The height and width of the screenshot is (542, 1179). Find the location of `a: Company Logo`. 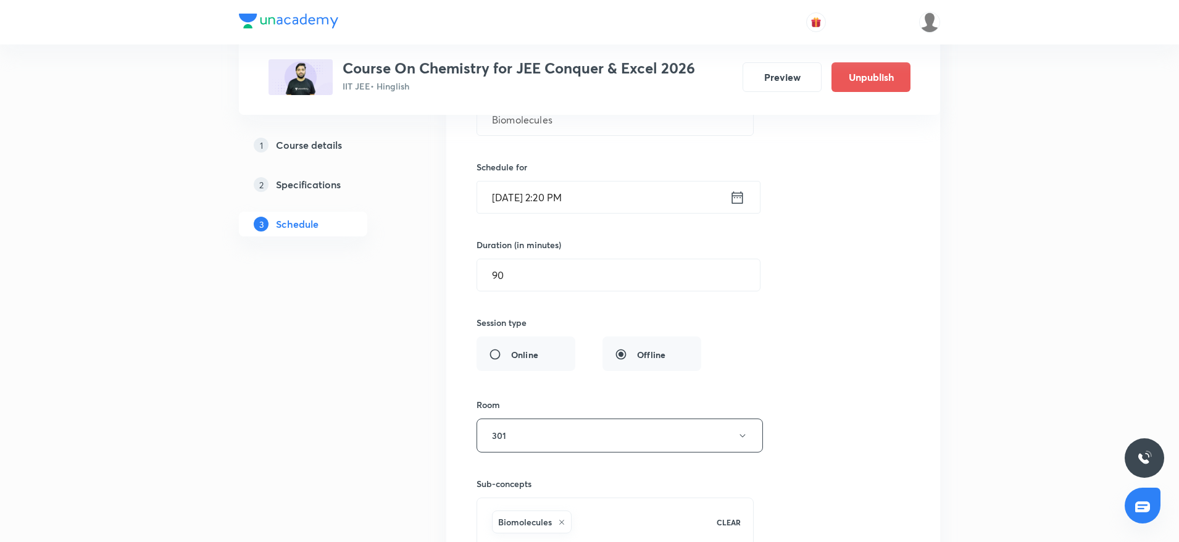

a: Company Logo is located at coordinates (288, 22).